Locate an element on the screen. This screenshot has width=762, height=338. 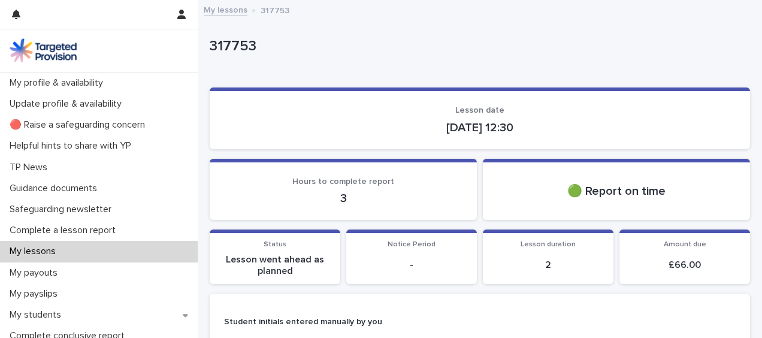
span: Amount due is located at coordinates (685, 244).